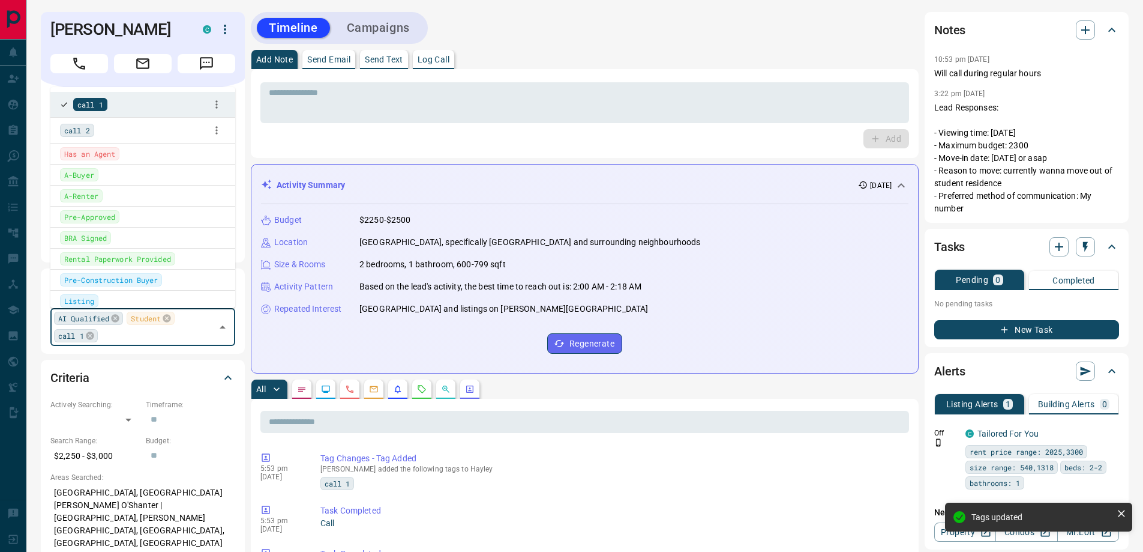 The image size is (1143, 552). Describe the element at coordinates (89, 217) in the screenshot. I see `span: Pre-Approved` at that location.